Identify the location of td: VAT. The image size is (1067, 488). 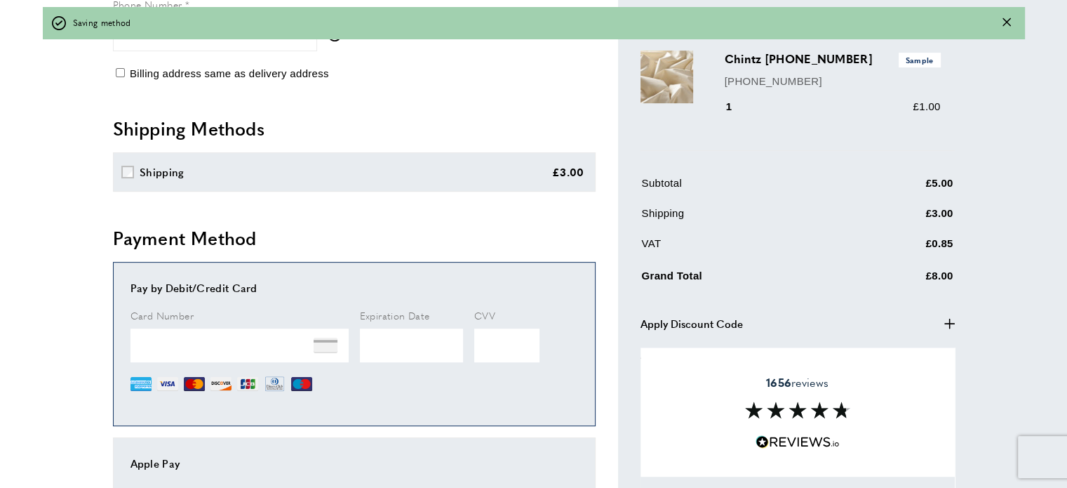
(749, 248).